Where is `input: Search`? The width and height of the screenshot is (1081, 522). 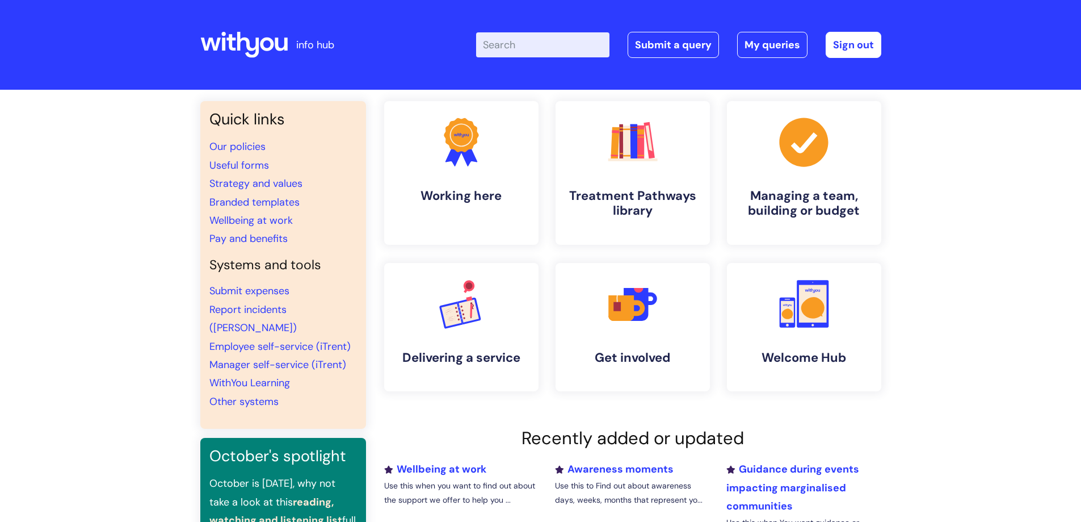
input: Search is located at coordinates (543, 45).